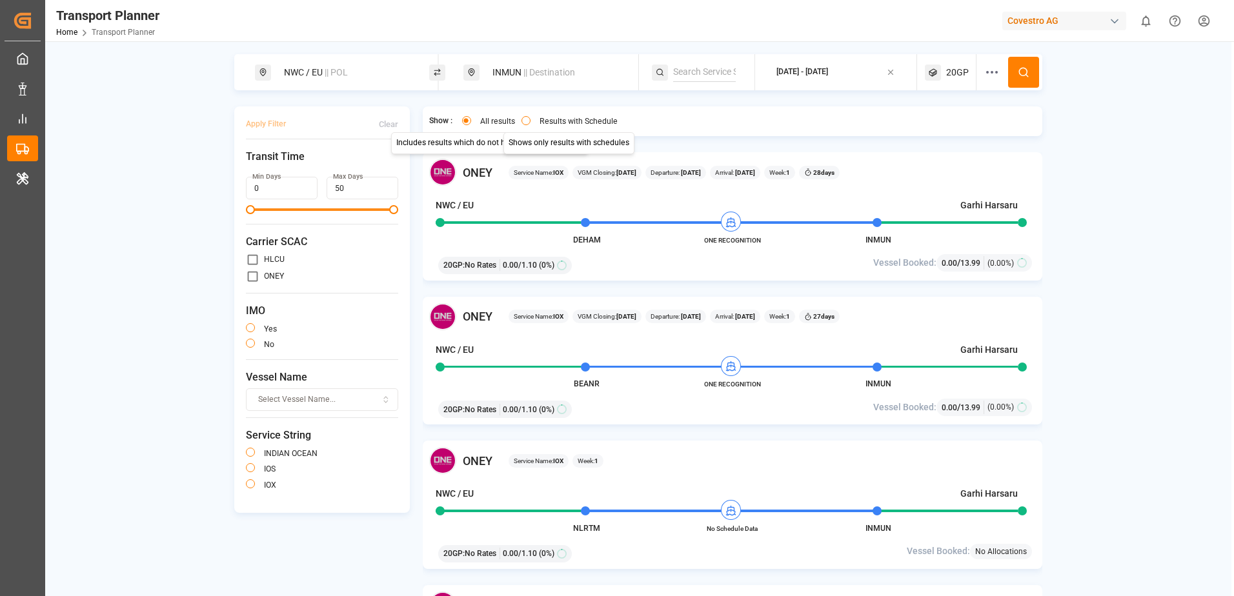 The width and height of the screenshot is (1234, 596). What do you see at coordinates (322, 242) in the screenshot?
I see `span: Carrier SCAC` at bounding box center [322, 242].